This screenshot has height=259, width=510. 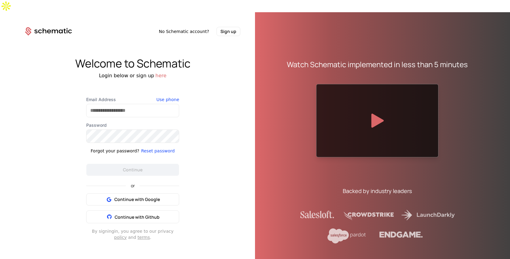 What do you see at coordinates (133, 200) in the screenshot?
I see `button: Continue with Google` at bounding box center [133, 200].